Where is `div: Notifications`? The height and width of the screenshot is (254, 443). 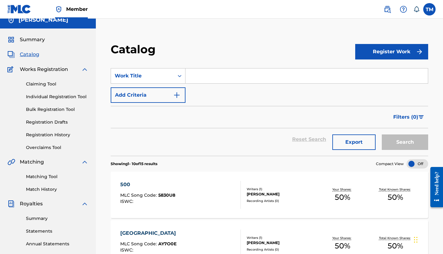
div: Notifications is located at coordinates (416, 9).